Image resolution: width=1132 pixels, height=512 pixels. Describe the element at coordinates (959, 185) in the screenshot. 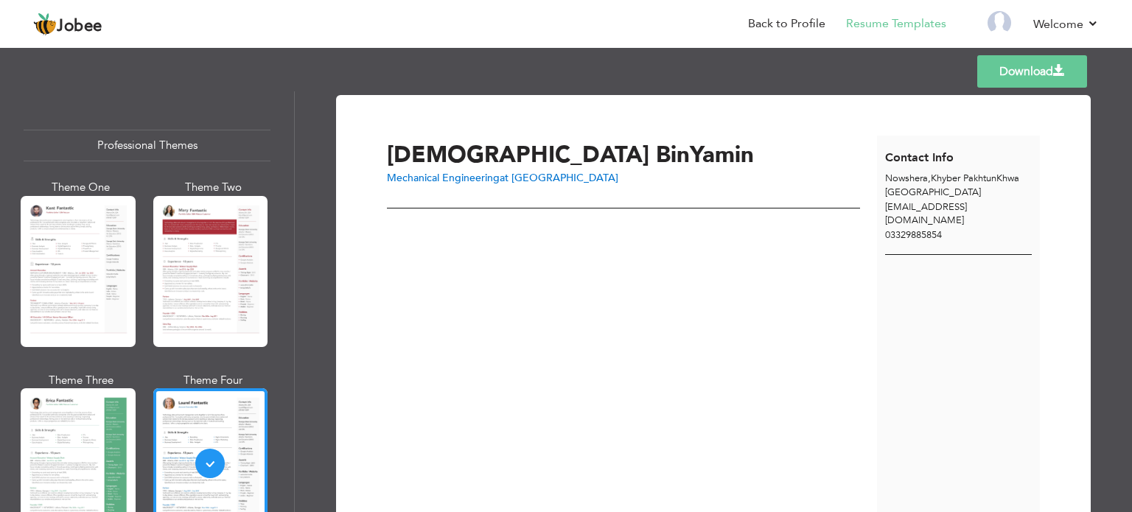

I see `div: Khyber PakhtunKhwa` at that location.